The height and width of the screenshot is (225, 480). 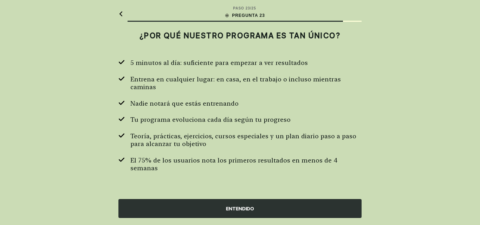 I want to click on h2: ¿POR QUÉ NUESTRO PROGRAMA ES TAN ÚNICO?, so click(x=240, y=36).